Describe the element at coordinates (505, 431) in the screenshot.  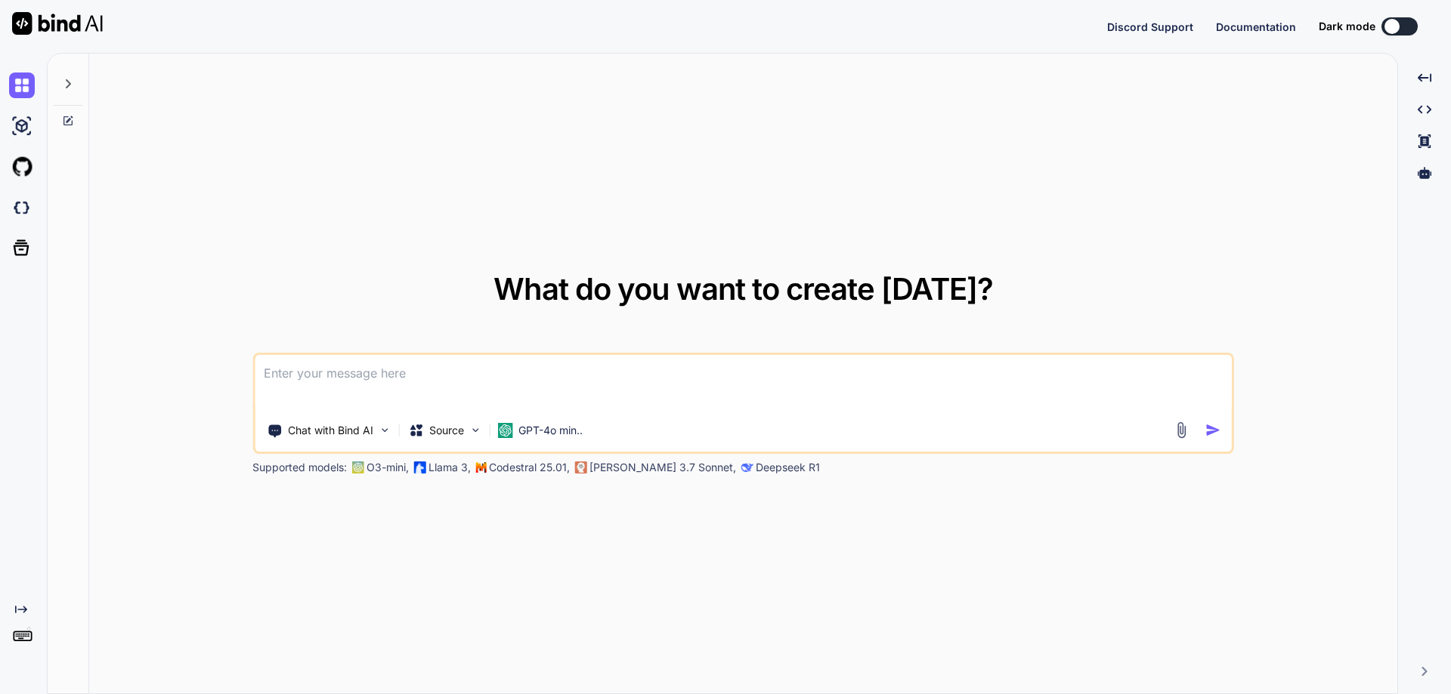
I see `img: GPT-4o mini` at that location.